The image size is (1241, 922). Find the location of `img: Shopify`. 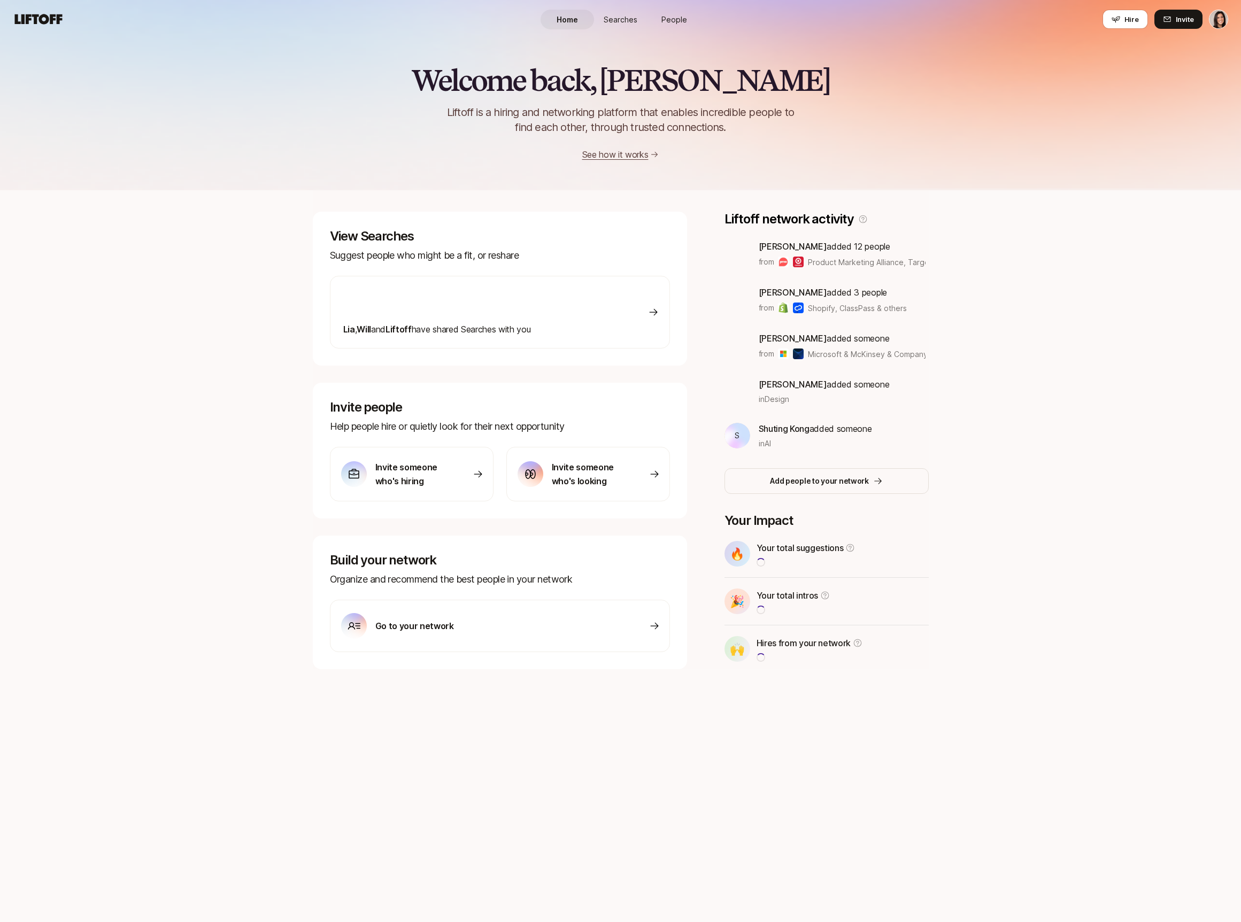

img: Shopify is located at coordinates (783, 308).